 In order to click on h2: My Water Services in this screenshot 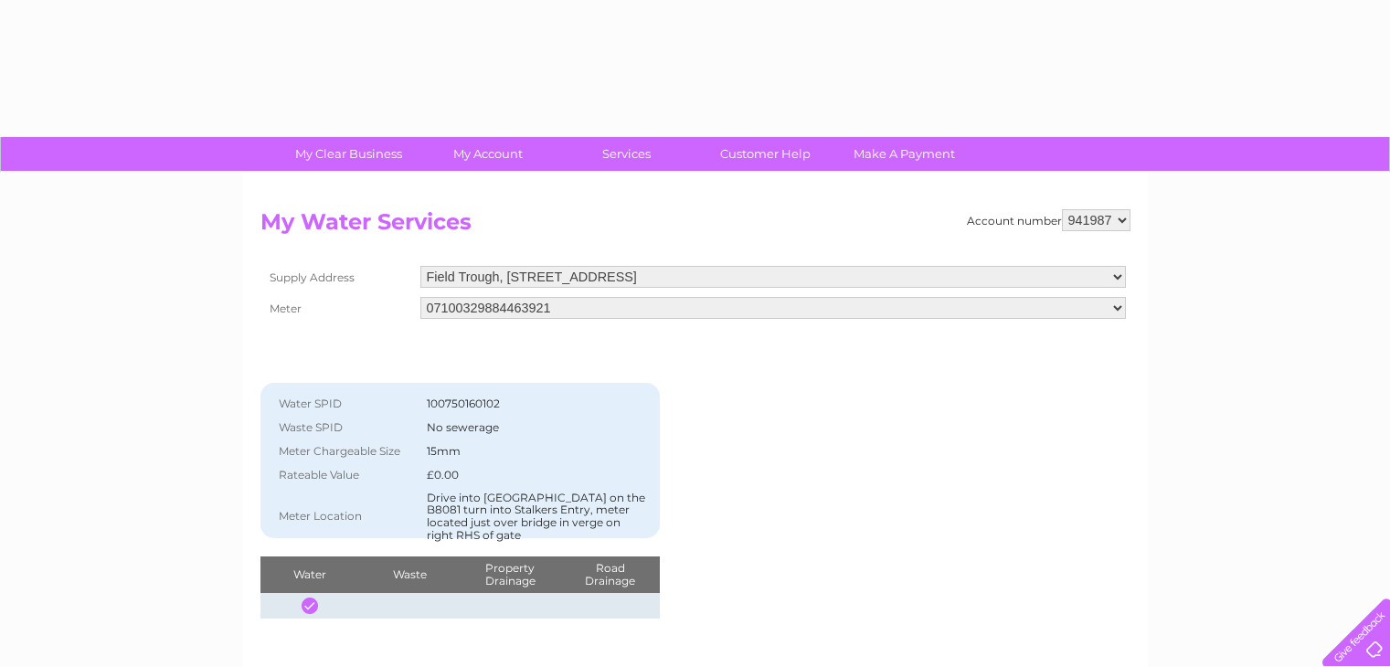, I will do `click(696, 227)`.